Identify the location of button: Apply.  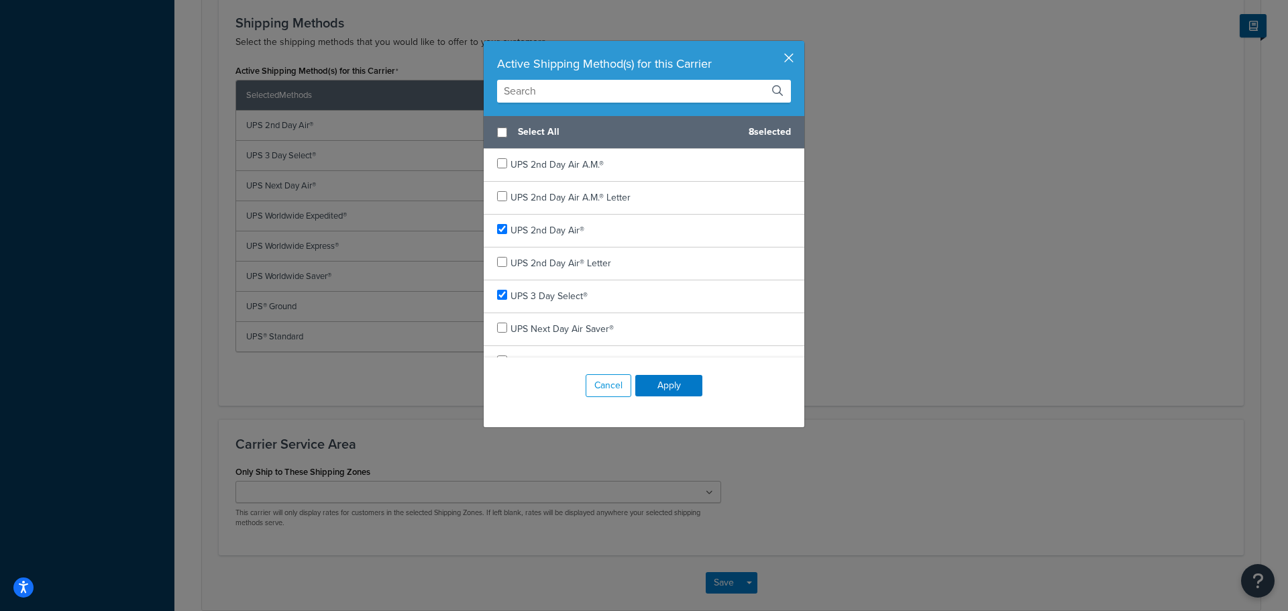
(669, 386).